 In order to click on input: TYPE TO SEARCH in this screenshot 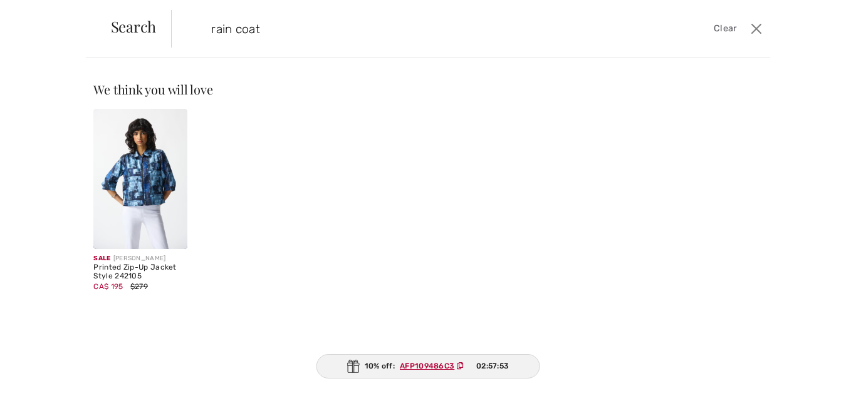, I will do `click(406, 29)`.